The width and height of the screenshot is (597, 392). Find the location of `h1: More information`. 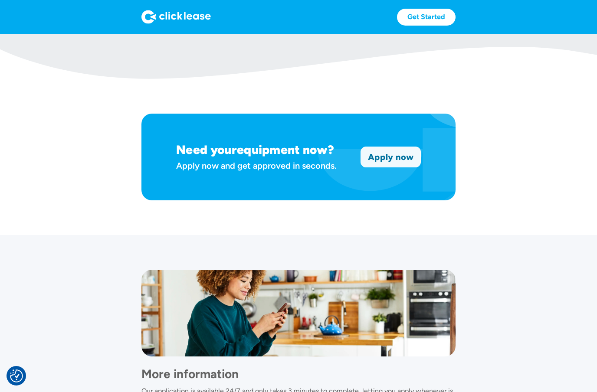

h1: More information is located at coordinates (298, 374).